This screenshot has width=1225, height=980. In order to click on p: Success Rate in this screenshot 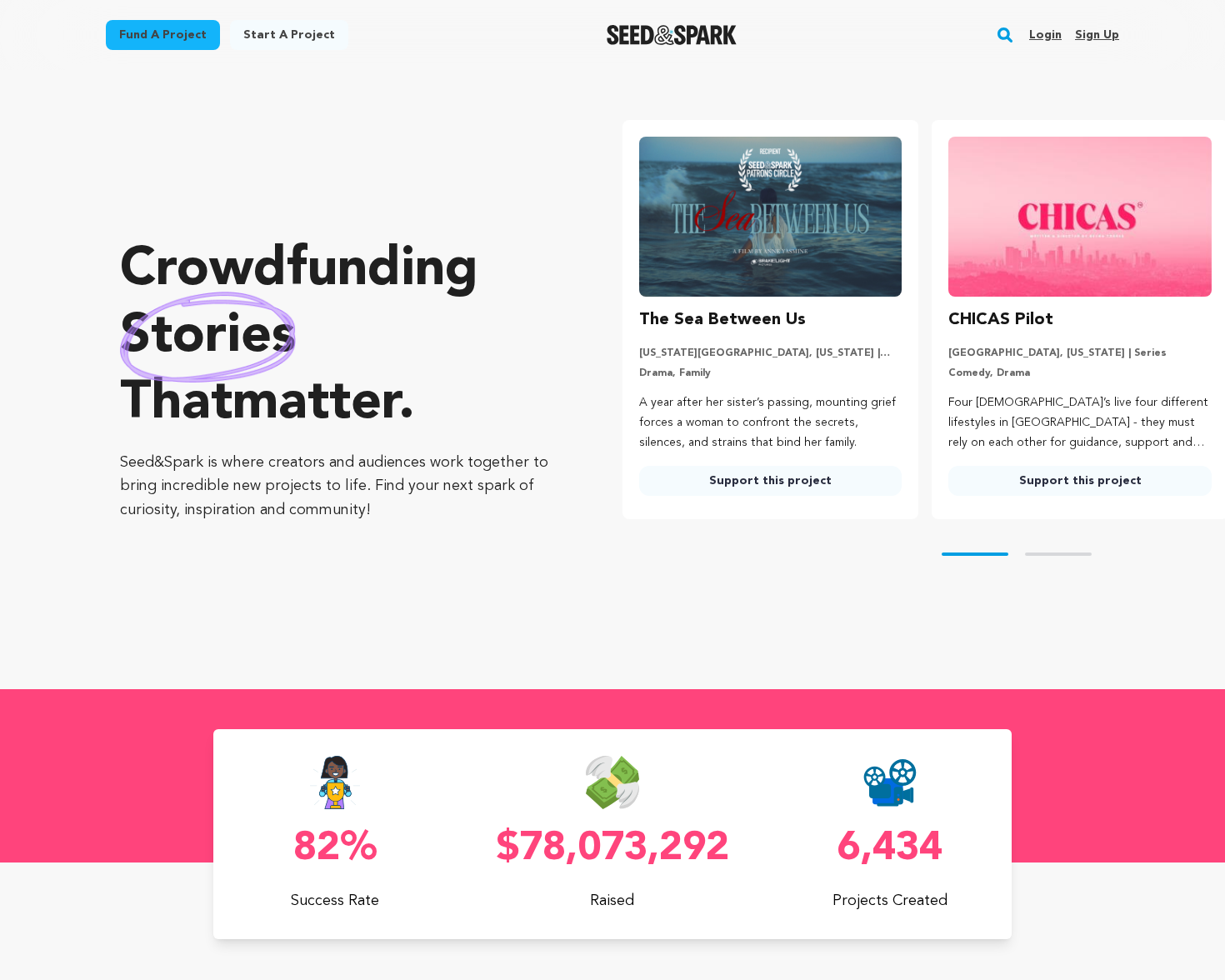, I will do `click(335, 901)`.